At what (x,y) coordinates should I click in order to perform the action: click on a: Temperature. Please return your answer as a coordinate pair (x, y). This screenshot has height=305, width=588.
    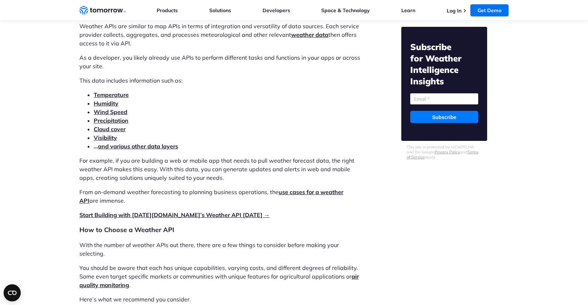
    Looking at the image, I should click on (111, 95).